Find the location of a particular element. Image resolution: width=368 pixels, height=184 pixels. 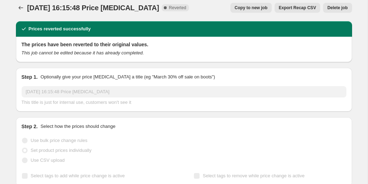

span: Select tags to add while price change is active is located at coordinates (78, 176).